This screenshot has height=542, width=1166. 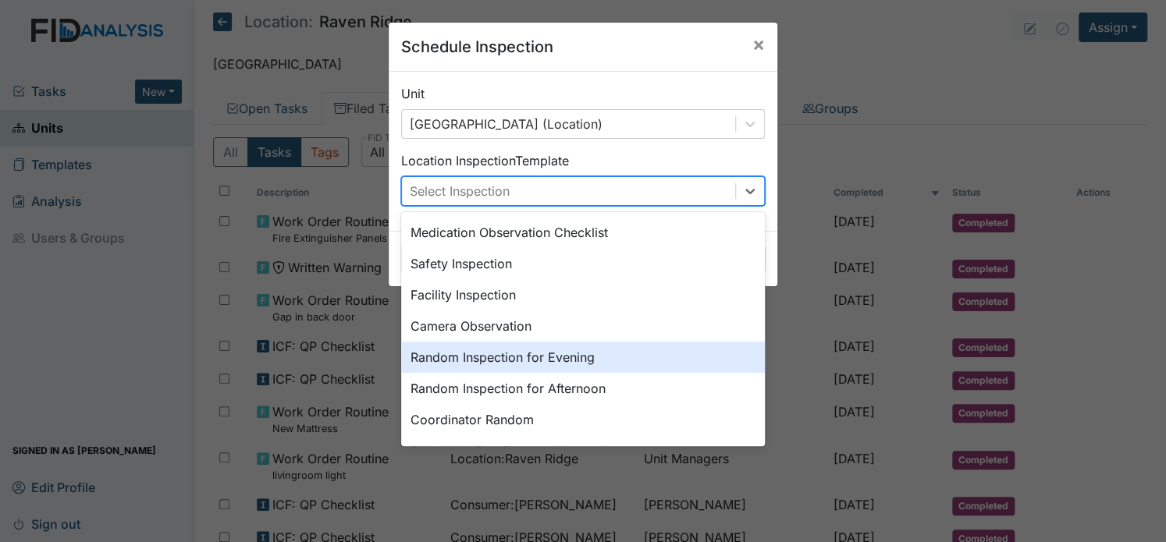 What do you see at coordinates (460, 191) in the screenshot?
I see `div: Select Inspection` at bounding box center [460, 191].